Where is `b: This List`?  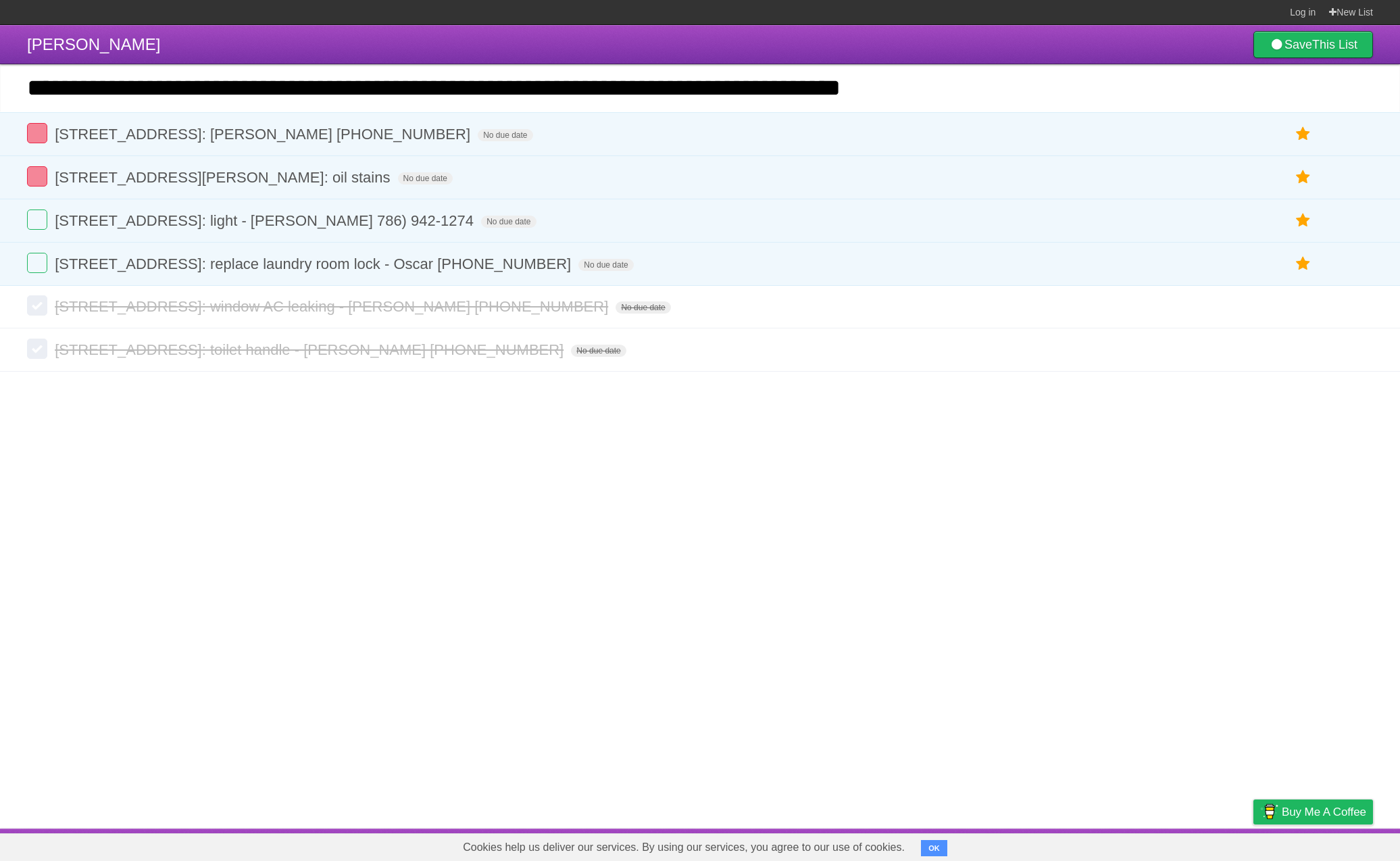
b: This List is located at coordinates (1334, 44).